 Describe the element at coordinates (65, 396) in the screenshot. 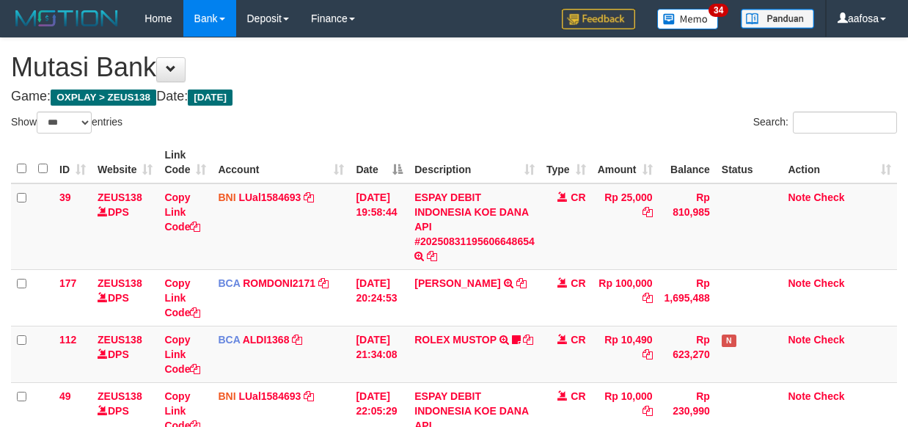

I see `span: 49` at that location.